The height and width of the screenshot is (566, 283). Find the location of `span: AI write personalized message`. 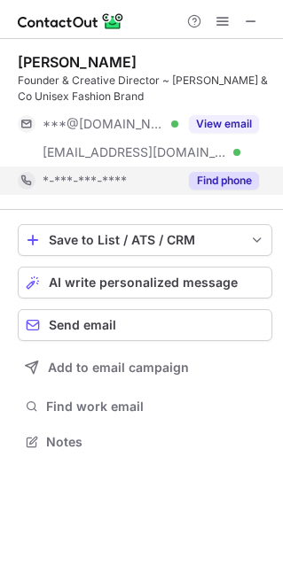

span: AI write personalized message is located at coordinates (143, 283).